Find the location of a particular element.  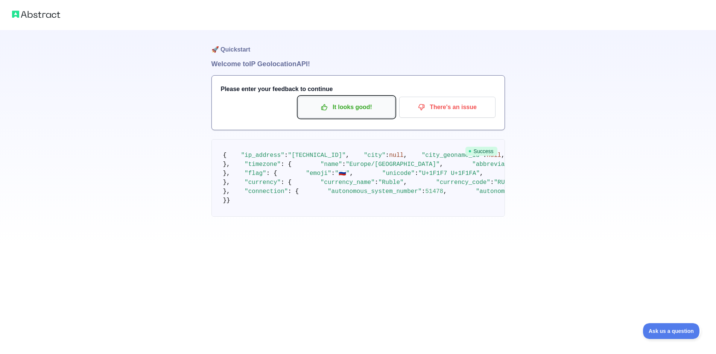

span: "unicode" is located at coordinates (398, 173).